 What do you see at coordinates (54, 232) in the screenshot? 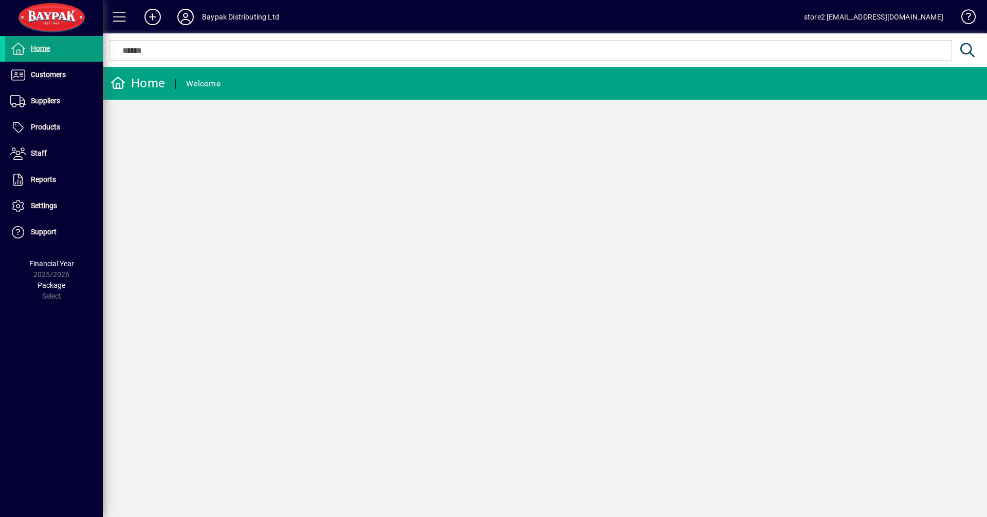
I see `a: Support` at bounding box center [54, 232].